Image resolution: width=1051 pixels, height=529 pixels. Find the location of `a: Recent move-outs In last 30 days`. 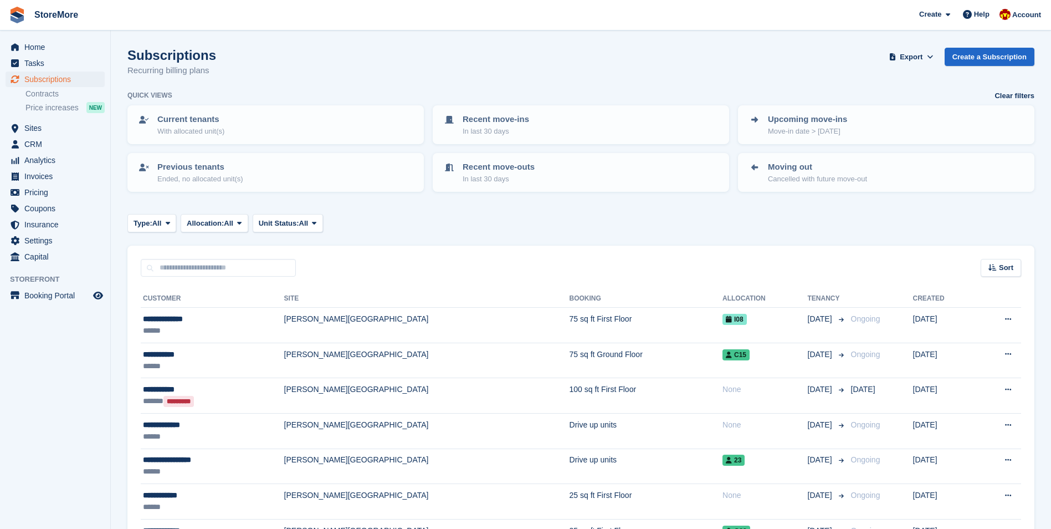

a: Recent move-outs In last 30 days is located at coordinates (581, 172).